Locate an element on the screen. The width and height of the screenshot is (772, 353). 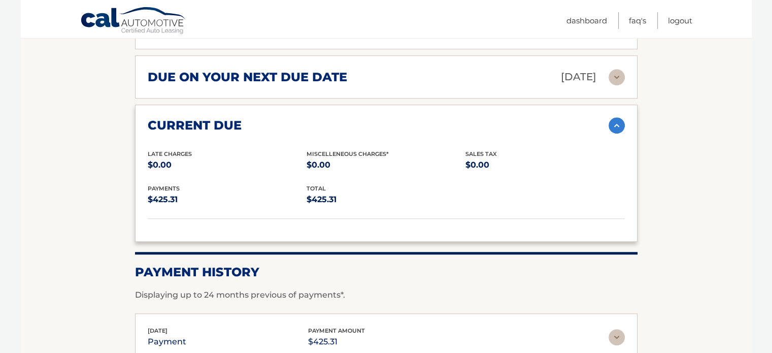
p: payment is located at coordinates (167, 342).